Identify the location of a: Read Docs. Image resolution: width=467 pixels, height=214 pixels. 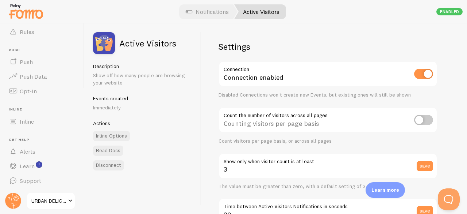
(108, 150).